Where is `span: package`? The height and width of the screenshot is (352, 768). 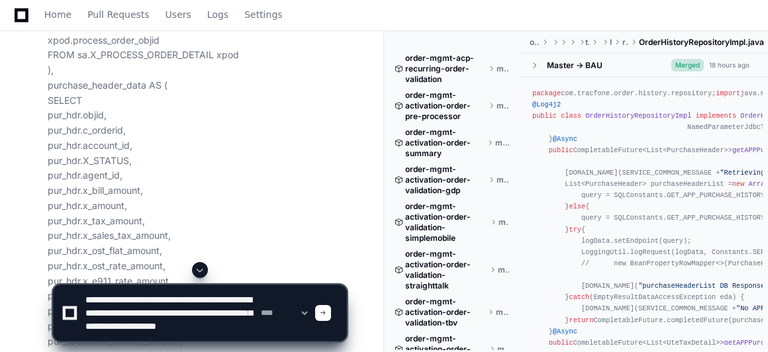
span: package is located at coordinates (546, 93).